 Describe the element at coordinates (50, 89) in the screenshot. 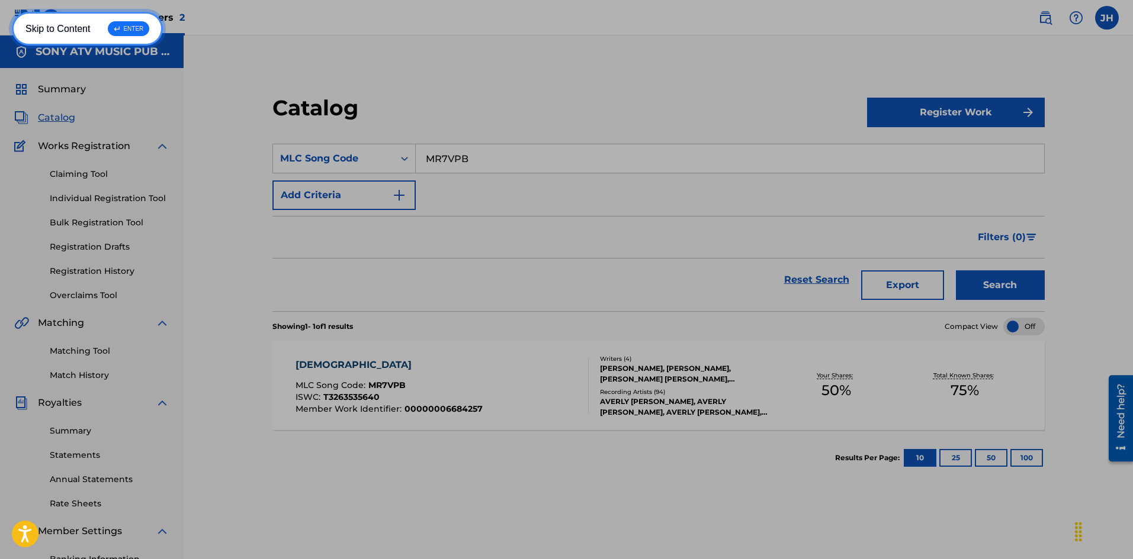

I see `a: SummarySummary` at that location.